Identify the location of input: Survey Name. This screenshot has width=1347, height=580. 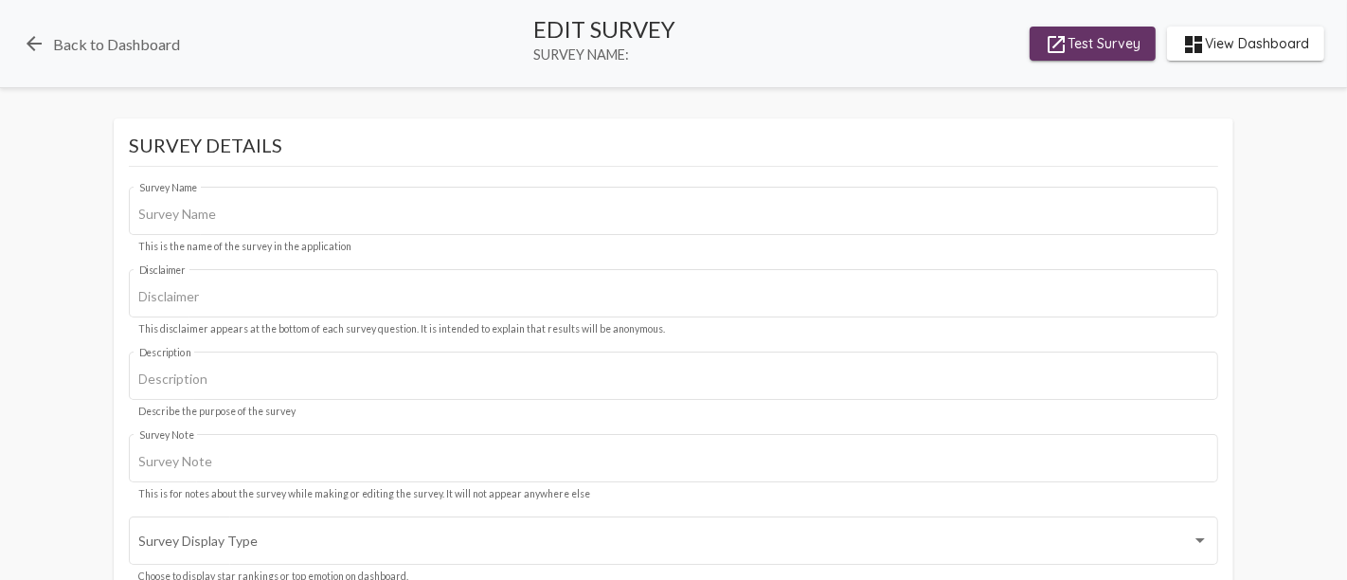
(673, 214).